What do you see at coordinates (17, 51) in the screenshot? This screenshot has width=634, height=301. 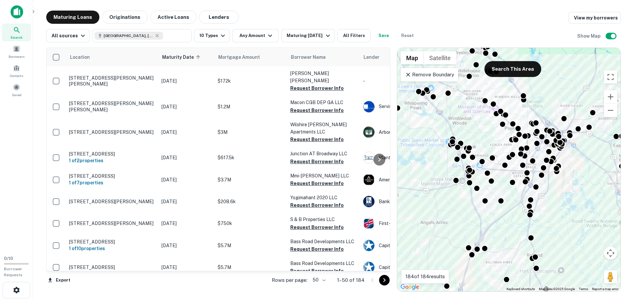 I see `a: Borrowers` at bounding box center [17, 51].